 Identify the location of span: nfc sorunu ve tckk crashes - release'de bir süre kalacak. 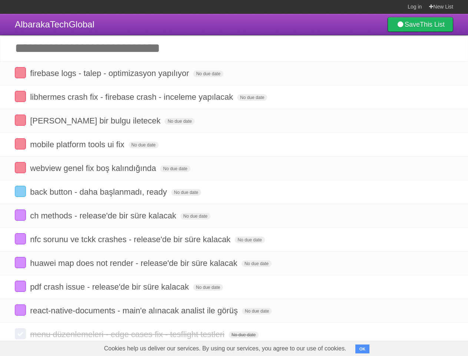
(131, 239).